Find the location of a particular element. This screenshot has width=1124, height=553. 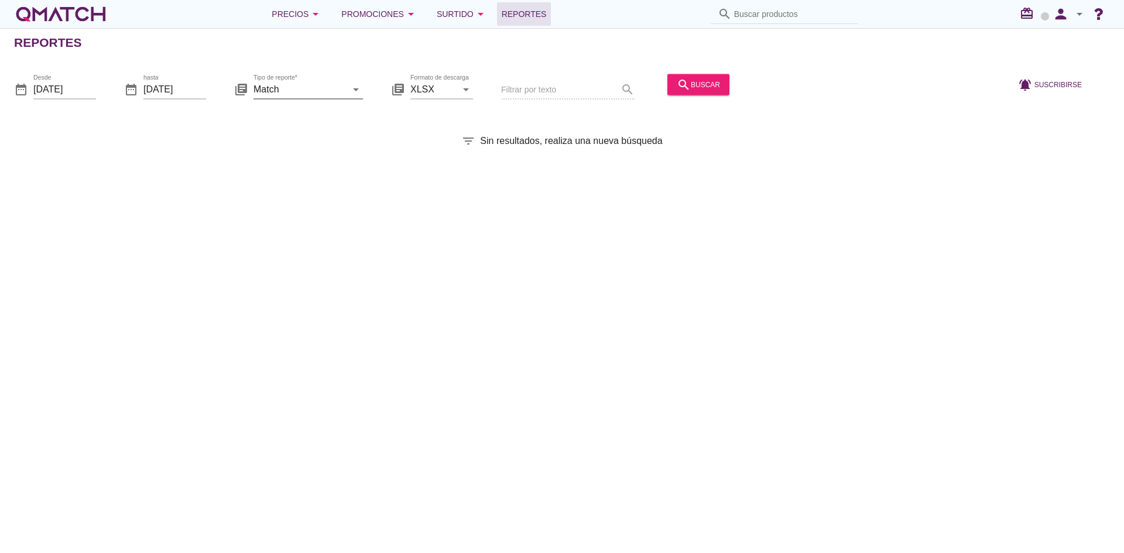

a: Reportes is located at coordinates (524, 14).